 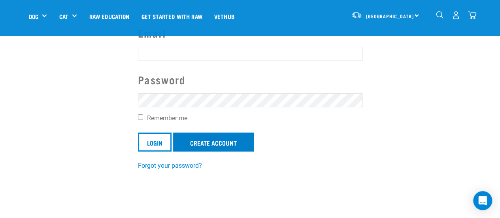 What do you see at coordinates (224, 16) in the screenshot?
I see `a: Vethub` at bounding box center [224, 16].